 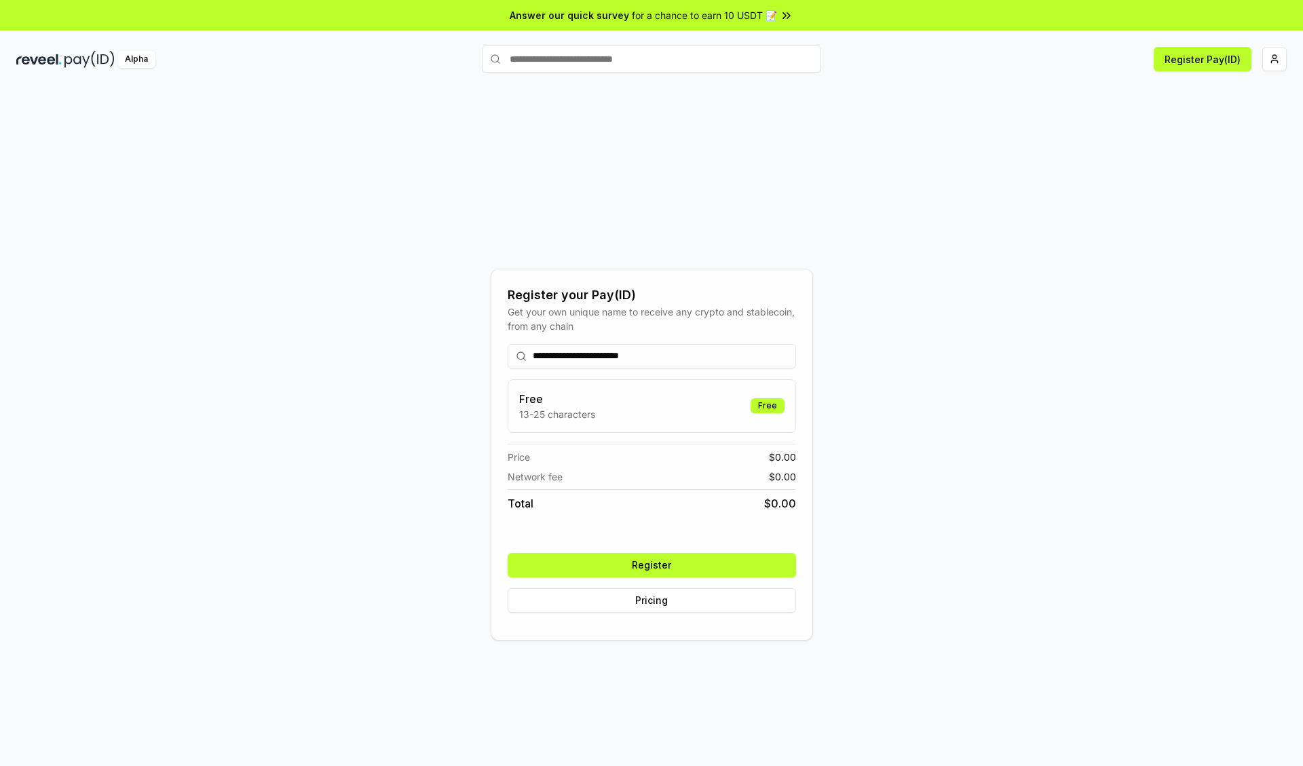 What do you see at coordinates (535, 477) in the screenshot?
I see `span: Network fee` at bounding box center [535, 477].